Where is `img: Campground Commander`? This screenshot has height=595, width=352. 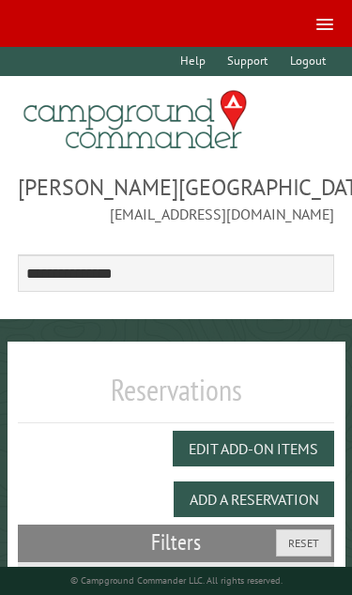 img: Campground Commander is located at coordinates (135, 120).